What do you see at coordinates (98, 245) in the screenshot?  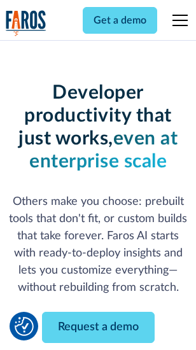 I see `p: Others make you choose: prebuilt tools that don't fit, or custom builds that take forever. Faros ...` at bounding box center [98, 245].